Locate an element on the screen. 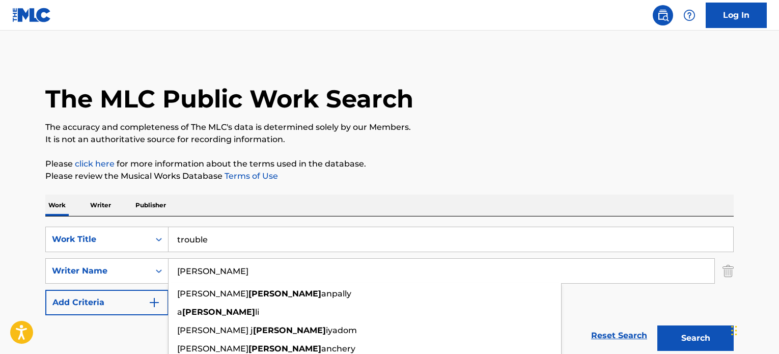 The width and height of the screenshot is (779, 354). span: anpally is located at coordinates (336, 293).